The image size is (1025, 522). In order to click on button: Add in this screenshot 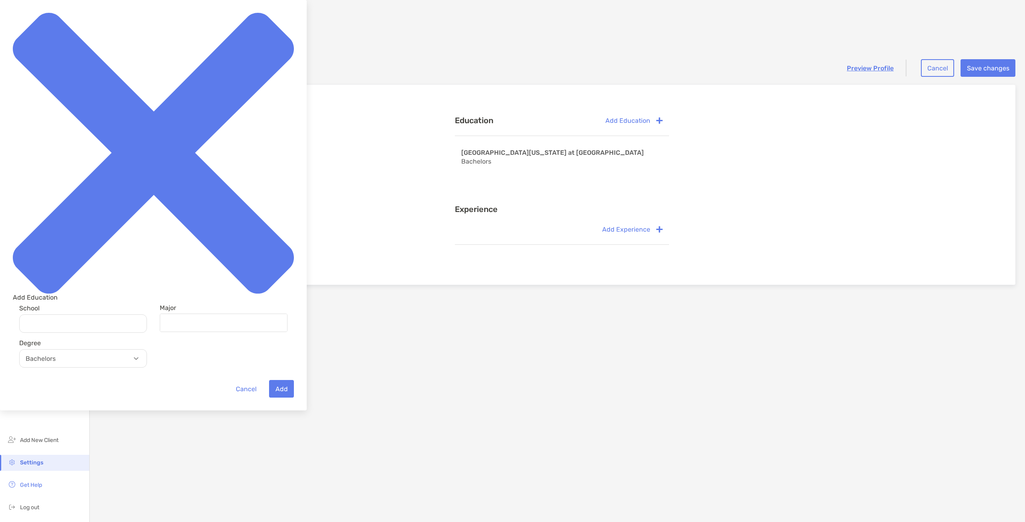, I will do `click(281, 389)`.